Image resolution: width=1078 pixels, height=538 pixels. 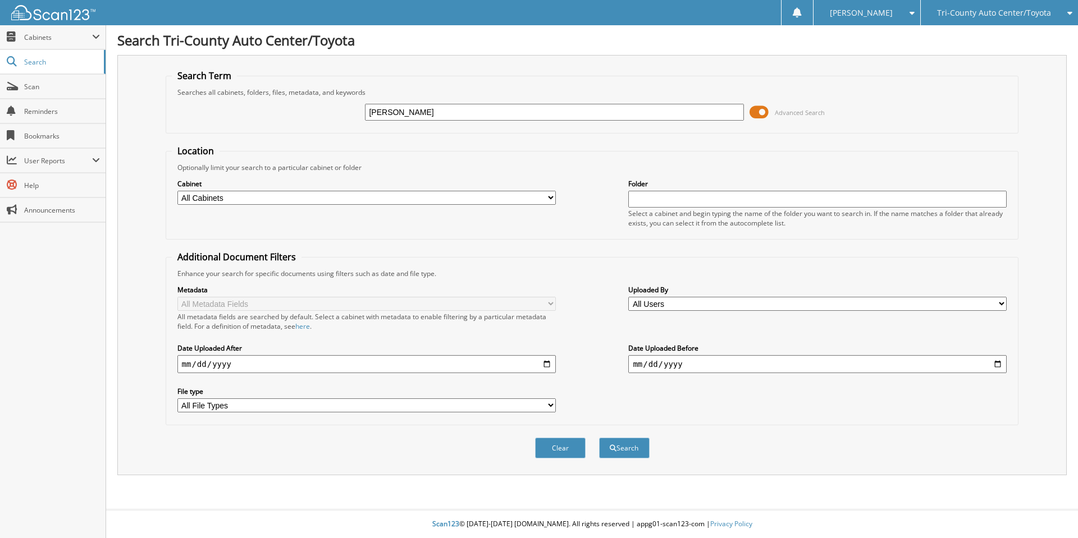 I want to click on legend: Search Term, so click(x=204, y=76).